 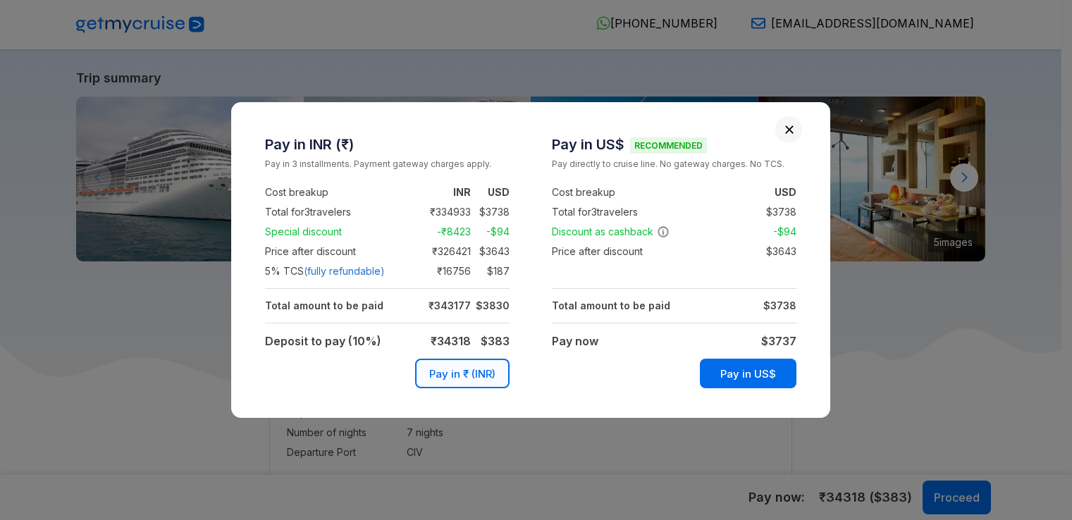 What do you see at coordinates (338, 271) in the screenshot?
I see `td: 5 % TCS` at bounding box center [338, 271].